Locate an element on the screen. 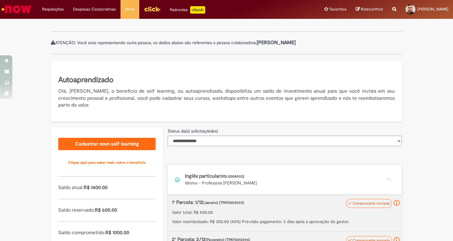 The image size is (453, 241). span: R$ 1000.00 is located at coordinates (117, 232).